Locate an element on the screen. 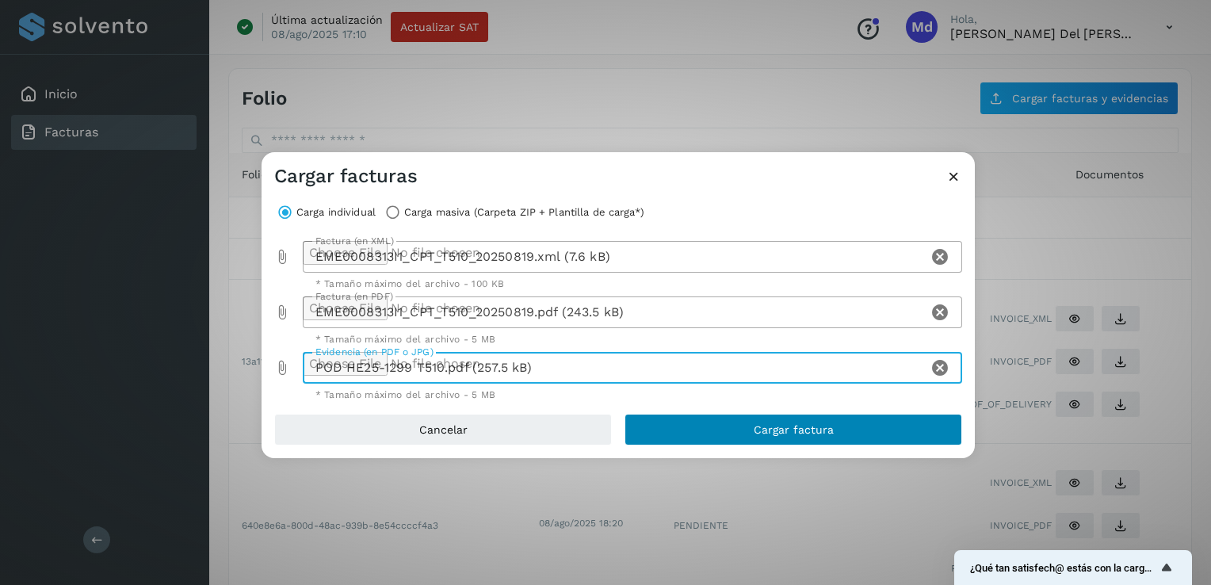  i: Evidencia (en PDF o JPG) prepended action is located at coordinates (282, 368).